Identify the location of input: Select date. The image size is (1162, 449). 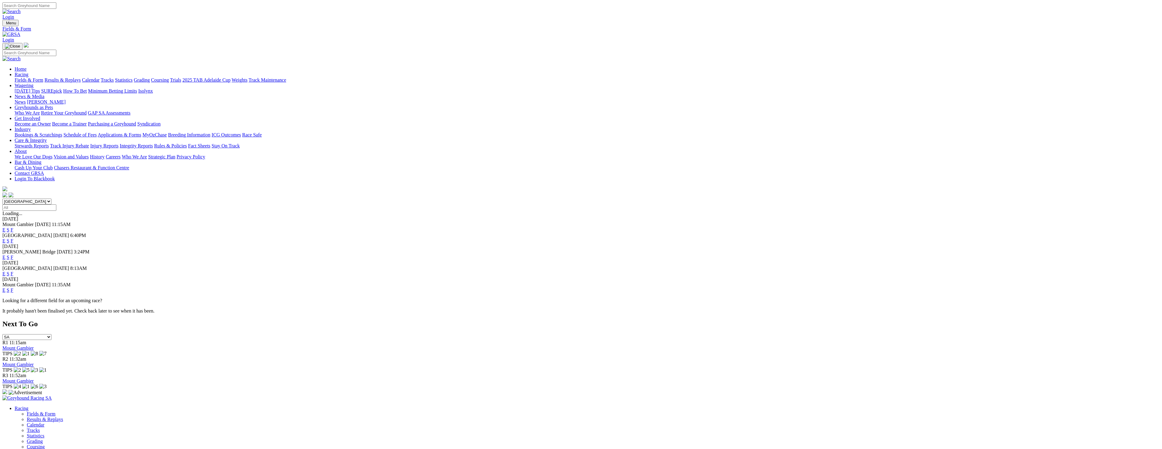
(29, 207).